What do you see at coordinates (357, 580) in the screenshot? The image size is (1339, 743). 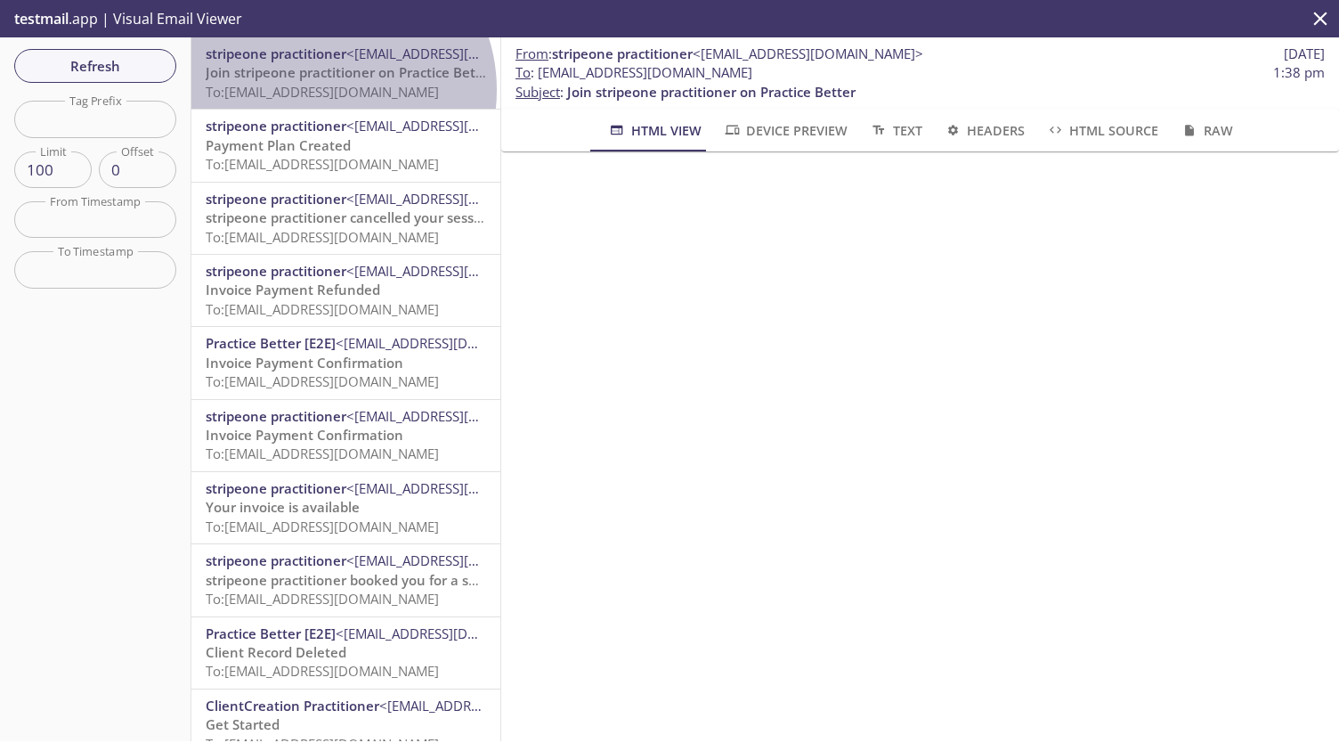 I see `span: stripeone practitioner booked you for a session` at bounding box center [357, 580].